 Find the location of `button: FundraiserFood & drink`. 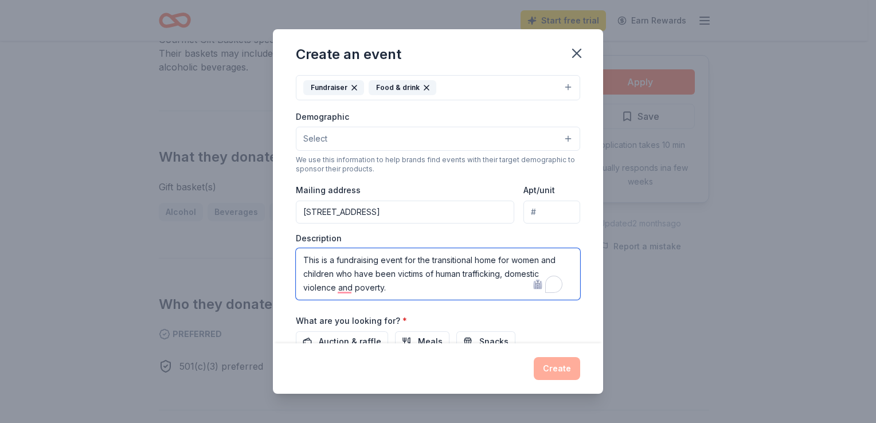

button: FundraiserFood & drink is located at coordinates (438, 88).